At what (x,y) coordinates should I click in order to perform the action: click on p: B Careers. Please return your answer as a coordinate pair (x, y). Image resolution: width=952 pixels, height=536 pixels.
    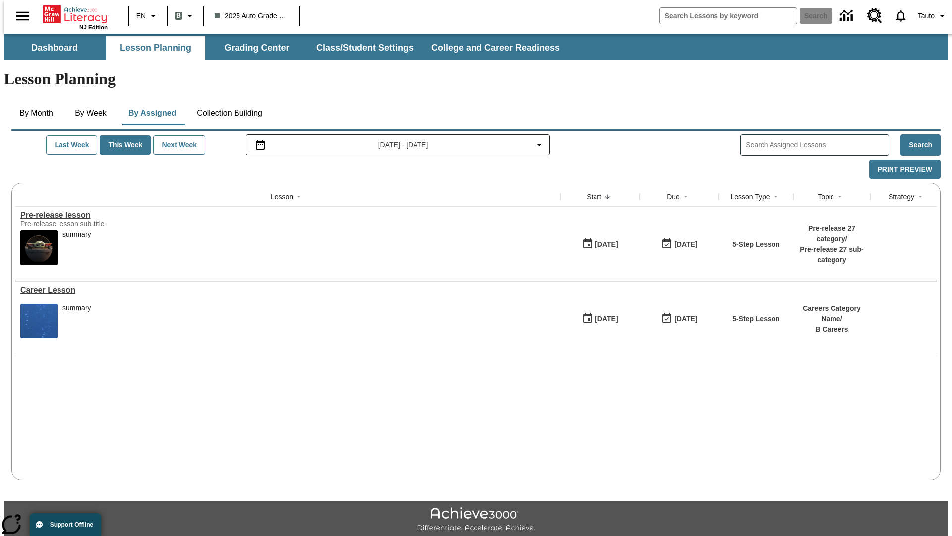
    Looking at the image, I should click on (832, 329).